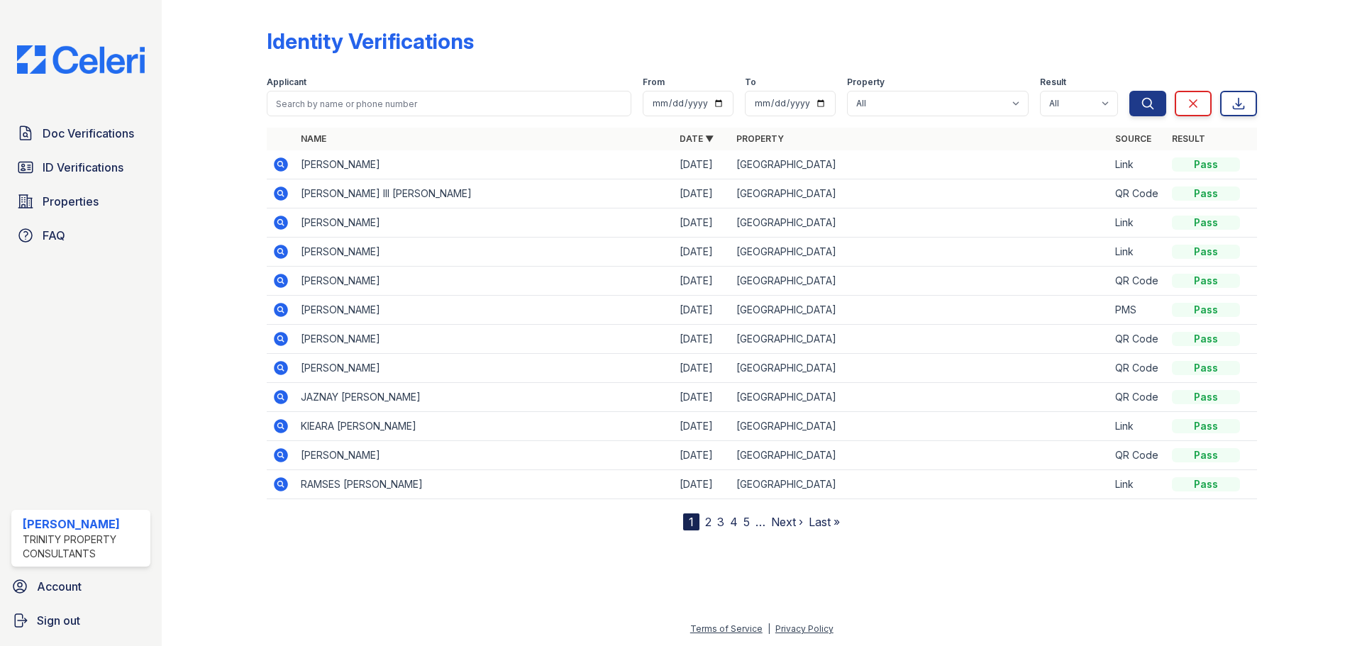 The height and width of the screenshot is (646, 1362). Describe the element at coordinates (653, 82) in the screenshot. I see `label: From` at that location.